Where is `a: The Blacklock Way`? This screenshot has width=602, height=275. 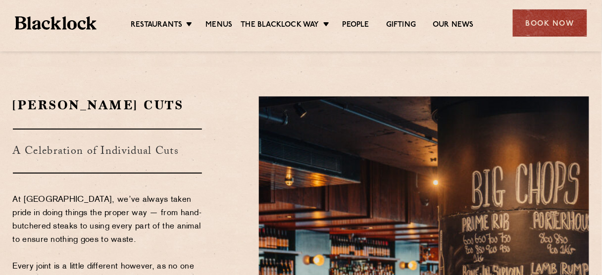 a: The Blacklock Way is located at coordinates (280, 26).